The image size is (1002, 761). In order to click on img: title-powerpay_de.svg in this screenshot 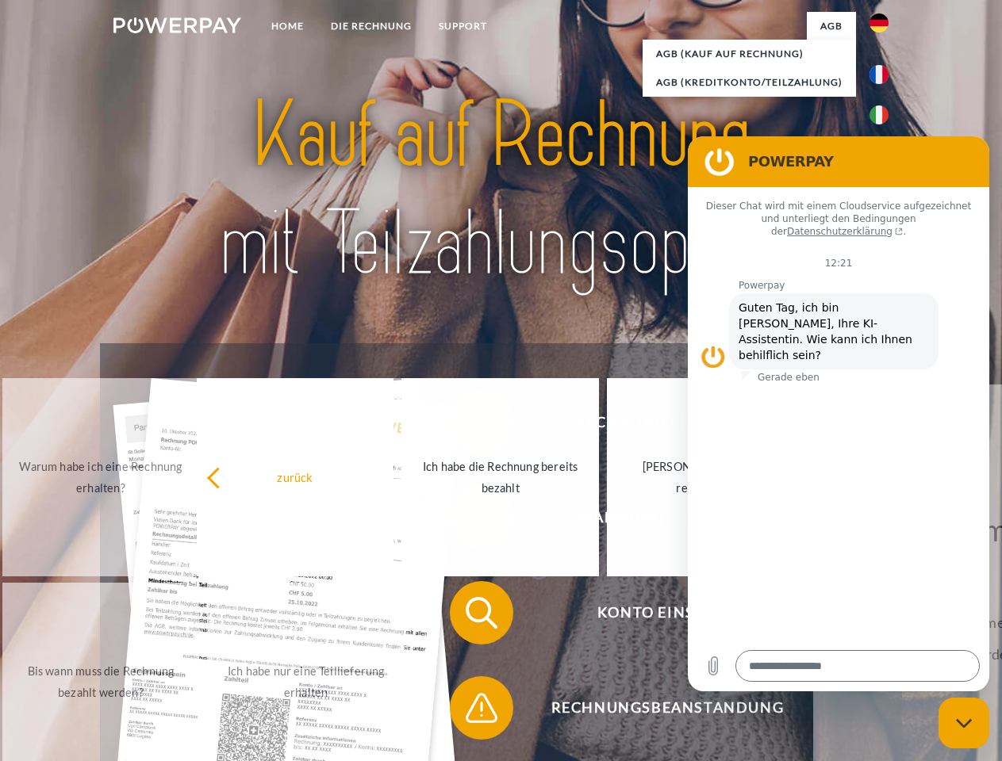, I will do `click(500, 190)`.